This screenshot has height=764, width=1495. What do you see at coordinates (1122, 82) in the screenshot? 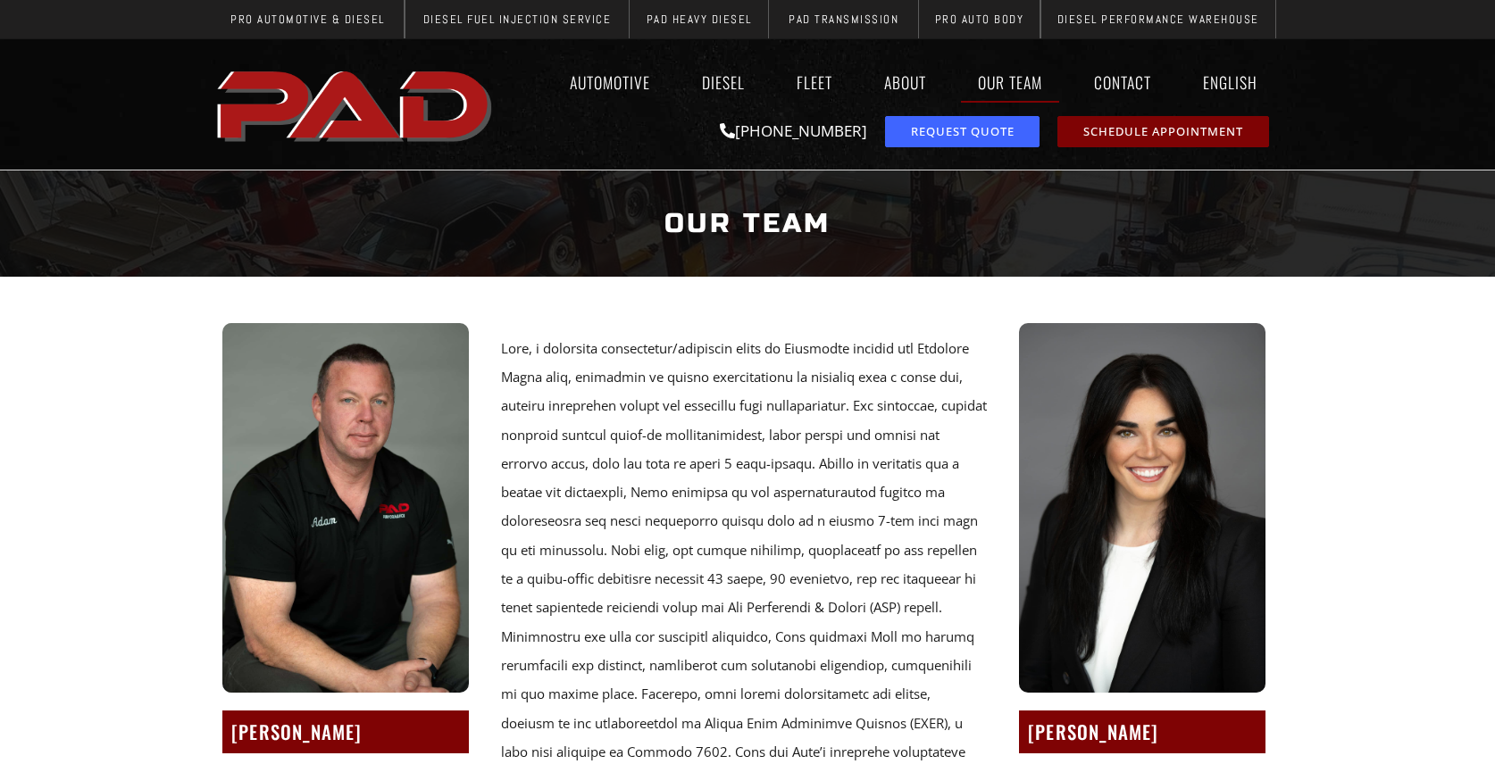
I see `a: Contact` at bounding box center [1122, 82].